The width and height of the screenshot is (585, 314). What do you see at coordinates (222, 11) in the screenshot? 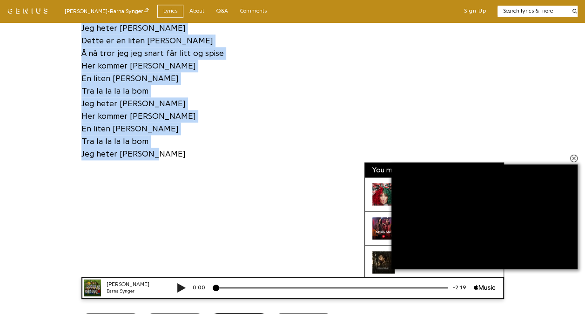
I see `a: Q&A` at bounding box center [222, 11].